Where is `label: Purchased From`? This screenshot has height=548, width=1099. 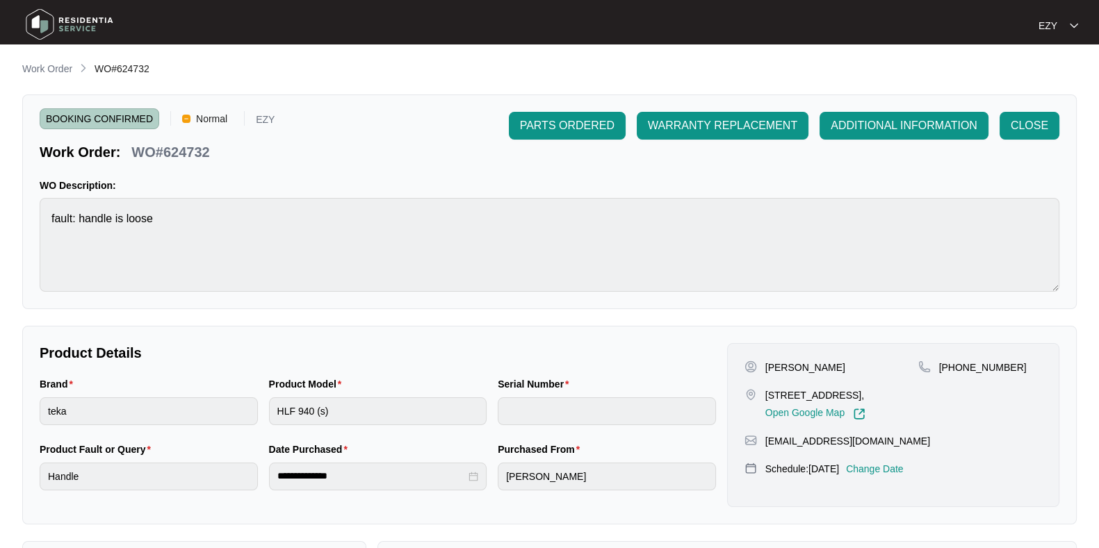 label: Purchased From is located at coordinates (541, 450).